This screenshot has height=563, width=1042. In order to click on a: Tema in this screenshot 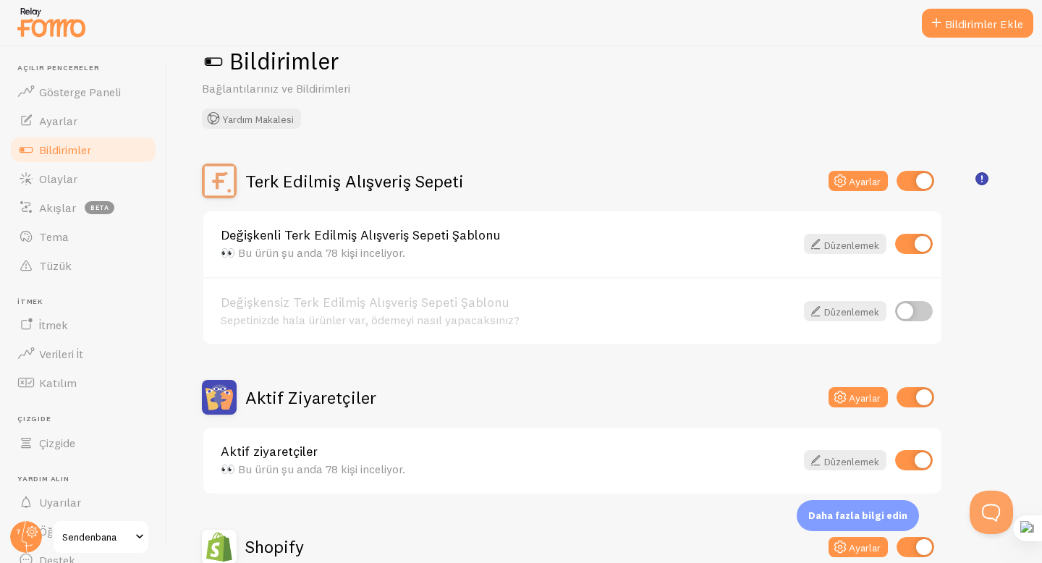, I will do `click(83, 237)`.